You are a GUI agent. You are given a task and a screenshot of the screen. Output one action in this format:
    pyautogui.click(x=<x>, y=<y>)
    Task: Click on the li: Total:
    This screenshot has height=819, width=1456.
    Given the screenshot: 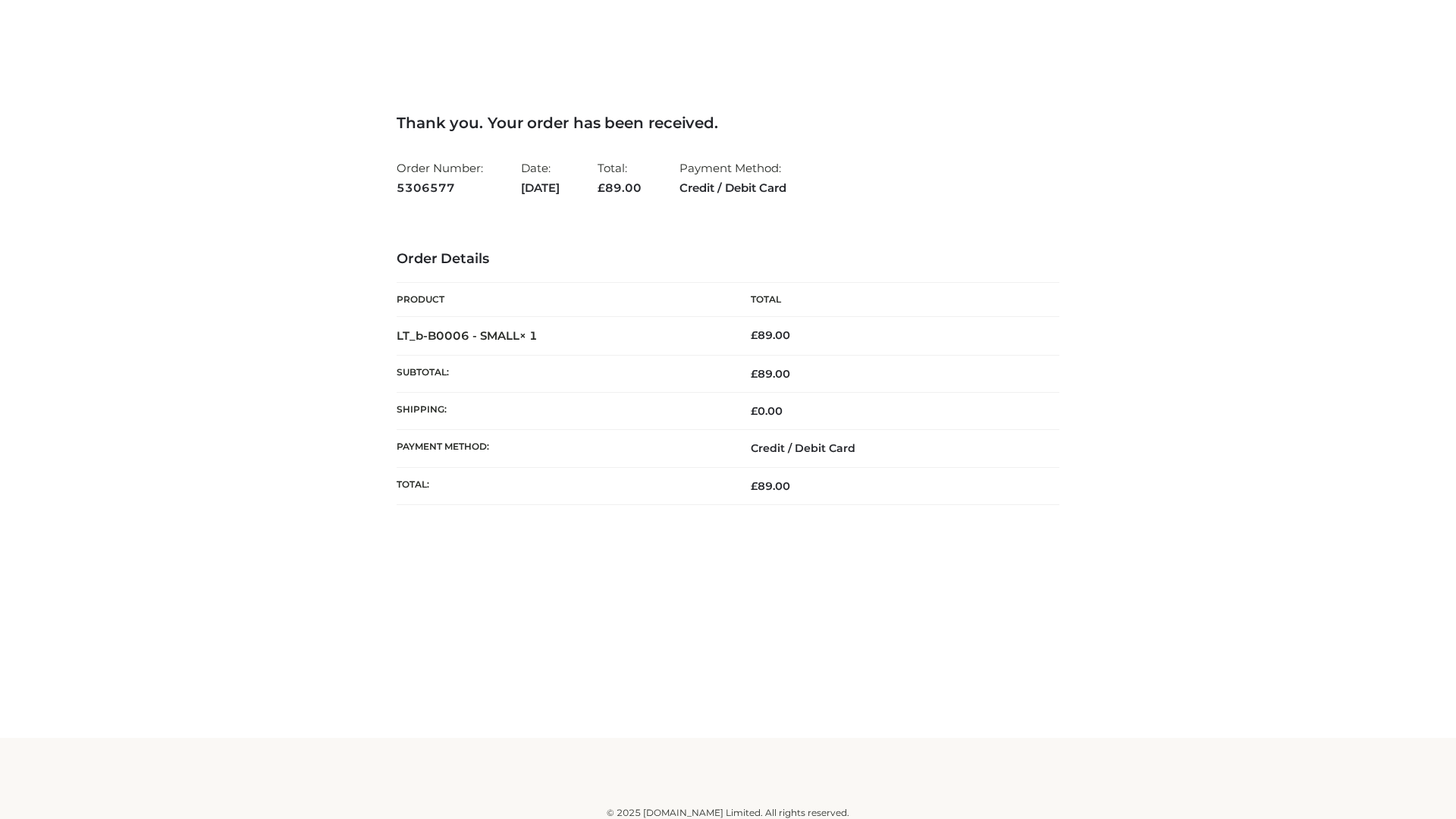 What is the action you would take?
    pyautogui.click(x=620, y=177)
    